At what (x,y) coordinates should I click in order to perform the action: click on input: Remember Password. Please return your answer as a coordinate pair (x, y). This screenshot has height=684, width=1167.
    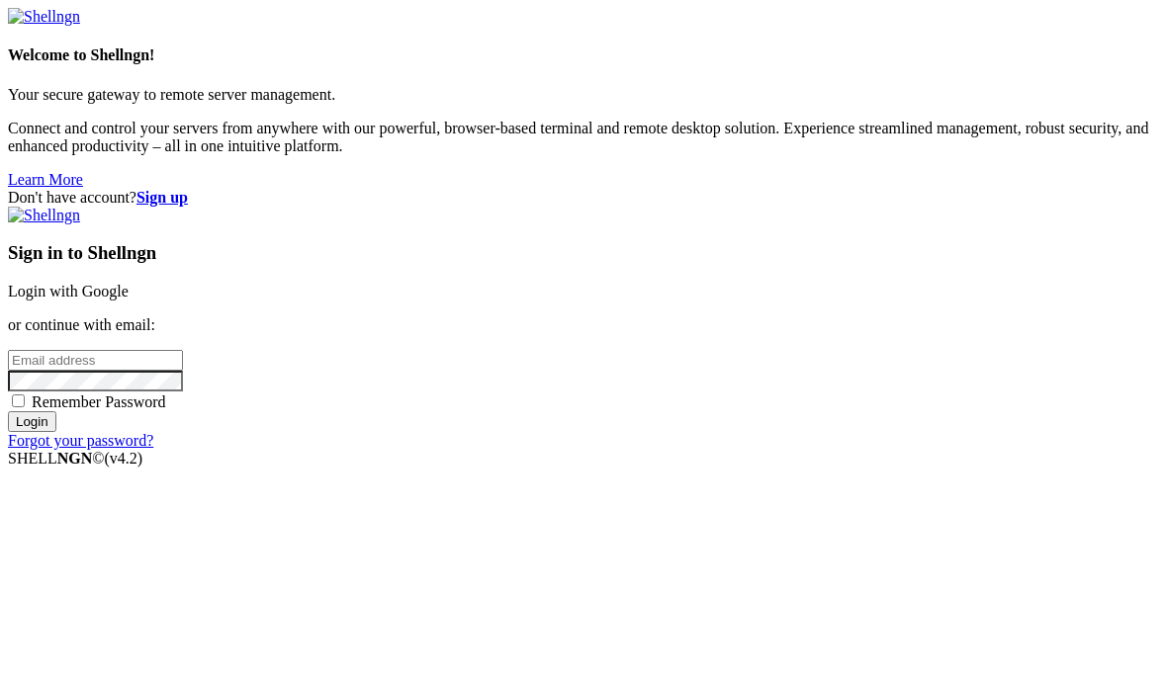
    Looking at the image, I should click on (18, 400).